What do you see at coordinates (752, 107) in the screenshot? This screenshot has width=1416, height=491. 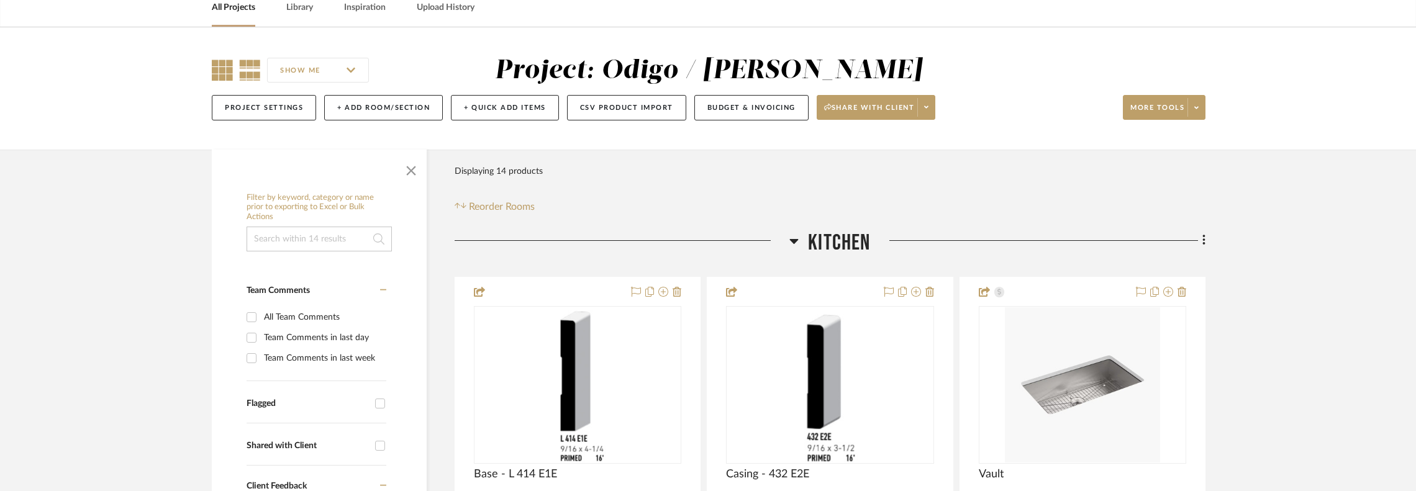 I see `button: Budget & Invoicing` at bounding box center [752, 107].